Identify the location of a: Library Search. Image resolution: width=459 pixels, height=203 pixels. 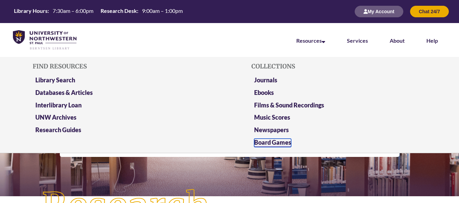
(55, 80).